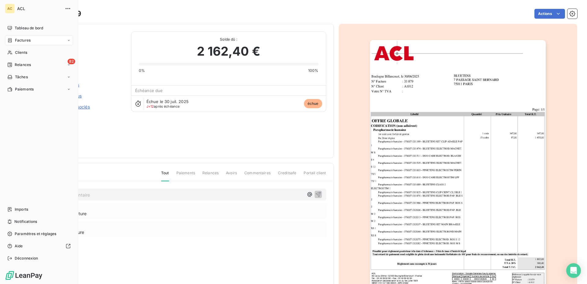 Image resolution: width=587 pixels, height=284 pixels. What do you see at coordinates (21, 77) in the screenshot?
I see `span: Tâches` at bounding box center [21, 77].